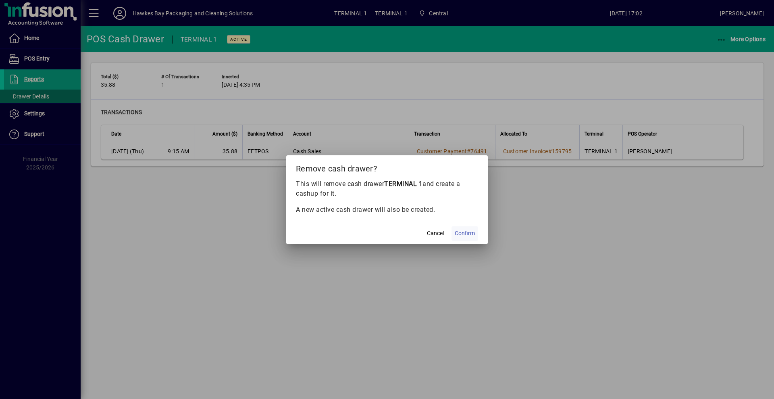  What do you see at coordinates (465, 233) in the screenshot?
I see `button: Confirm` at bounding box center [465, 233].